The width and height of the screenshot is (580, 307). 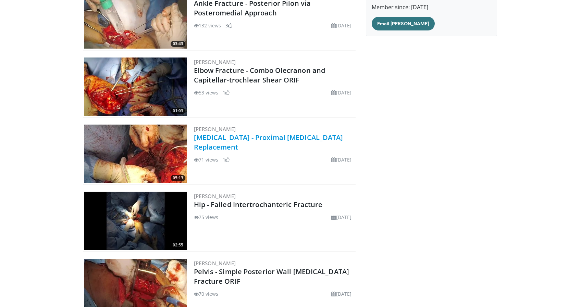 What do you see at coordinates (206, 217) in the screenshot?
I see `li: 75 views` at bounding box center [206, 217].